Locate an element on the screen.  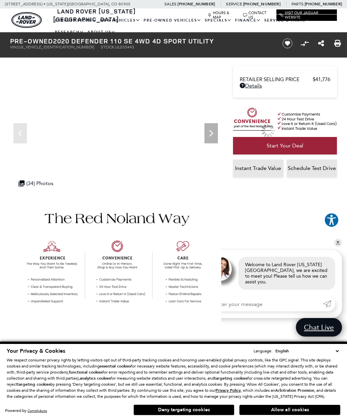
select: Language Select is located at coordinates (307, 351).